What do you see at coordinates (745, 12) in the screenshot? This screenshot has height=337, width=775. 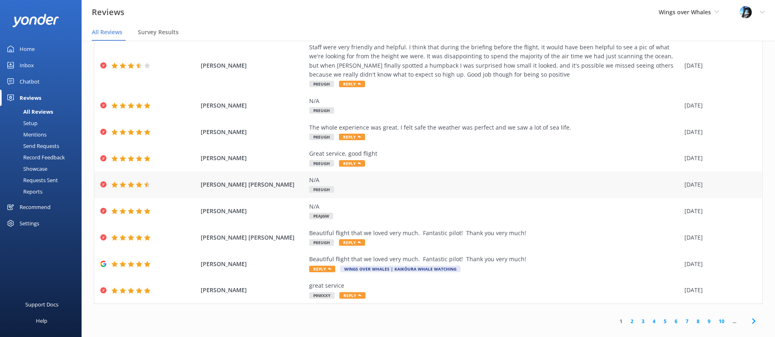 I see `img: 145-1635463833.jpg` at bounding box center [745, 12].